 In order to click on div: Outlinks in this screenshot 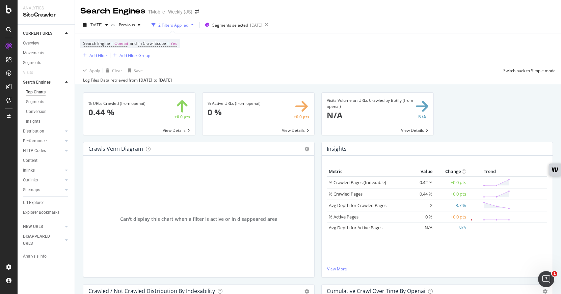, I will do `click(30, 180)`.